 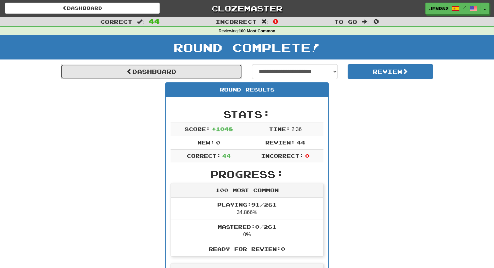 I want to click on span: Playing: 91 / 261, so click(x=247, y=204).